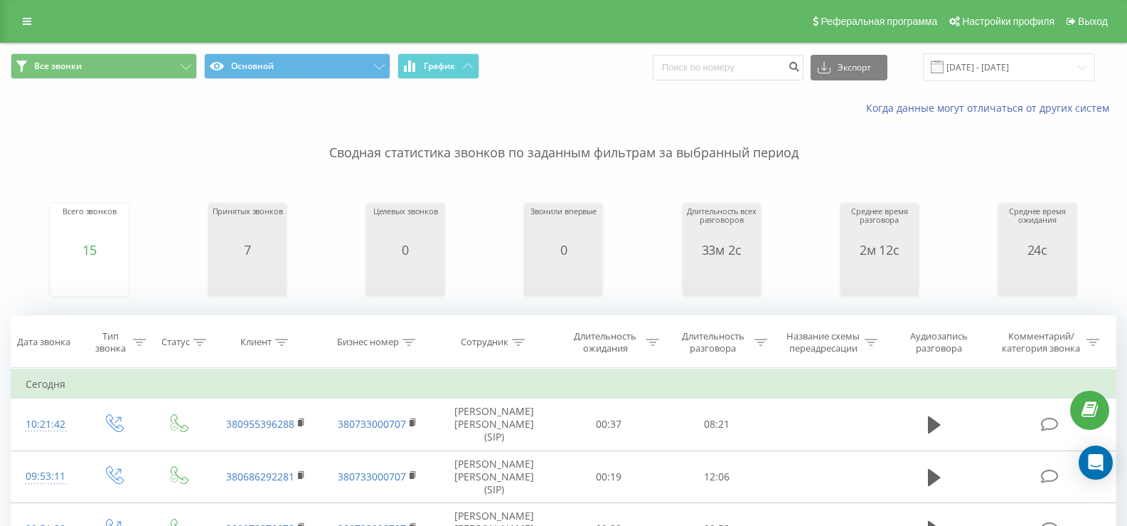 Image resolution: width=1127 pixels, height=526 pixels. Describe the element at coordinates (90, 225) in the screenshot. I see `div: Всего звонков` at that location.